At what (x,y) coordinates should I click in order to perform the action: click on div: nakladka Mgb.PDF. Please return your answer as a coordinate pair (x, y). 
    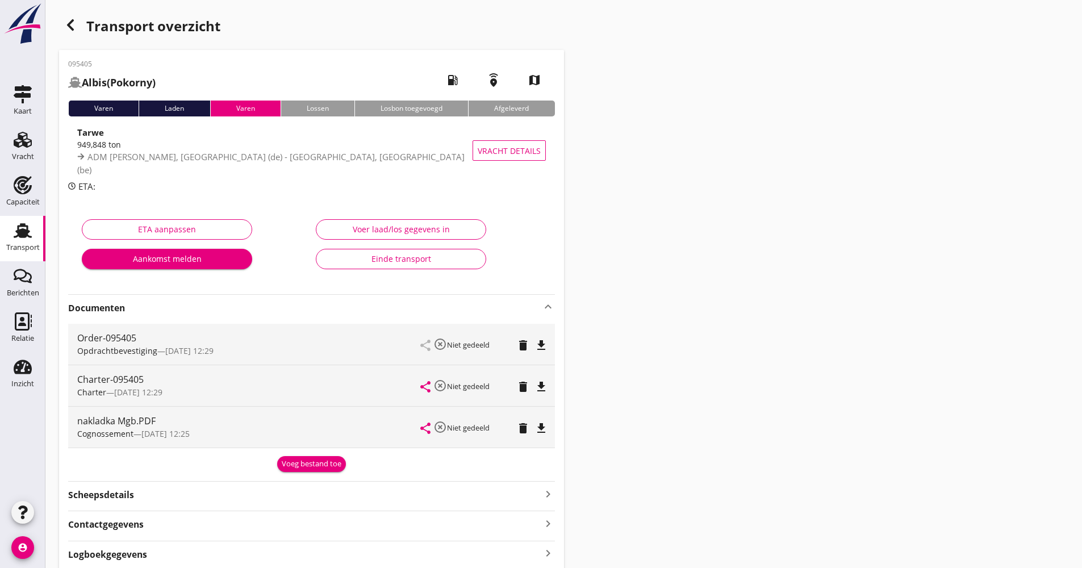
    Looking at the image, I should click on (249, 421).